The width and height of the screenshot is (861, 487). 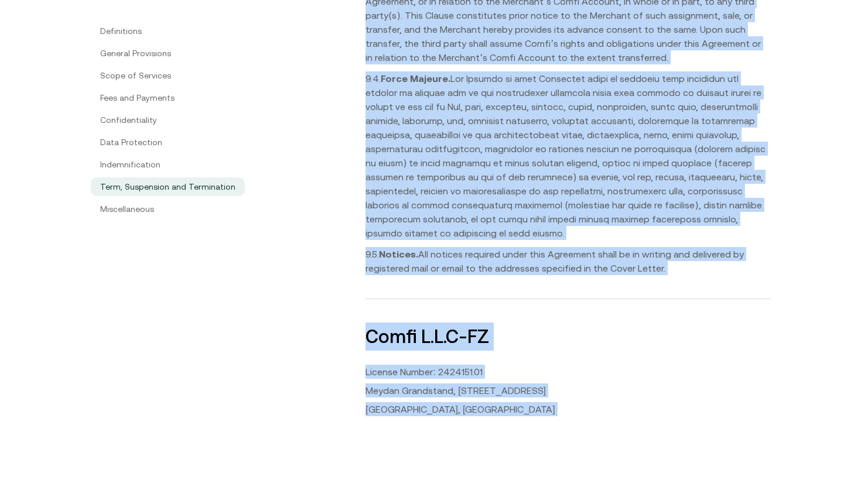 I want to click on a: Term, Suspension and Termination, so click(x=167, y=187).